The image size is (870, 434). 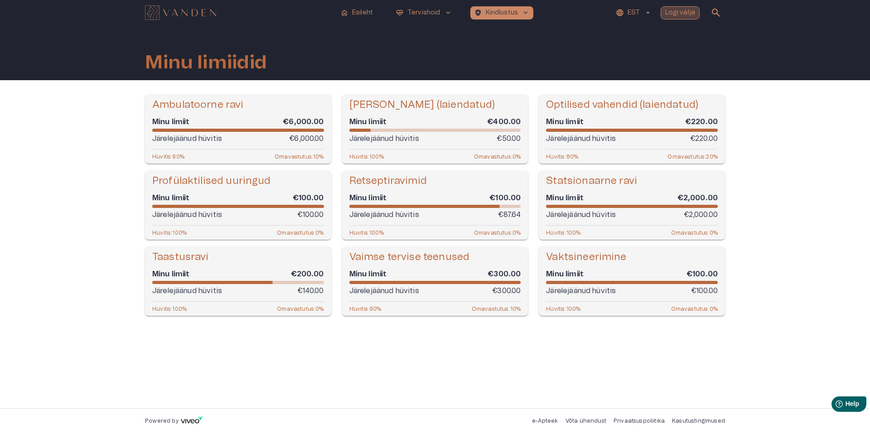 I want to click on a: e-Apteek, so click(x=545, y=421).